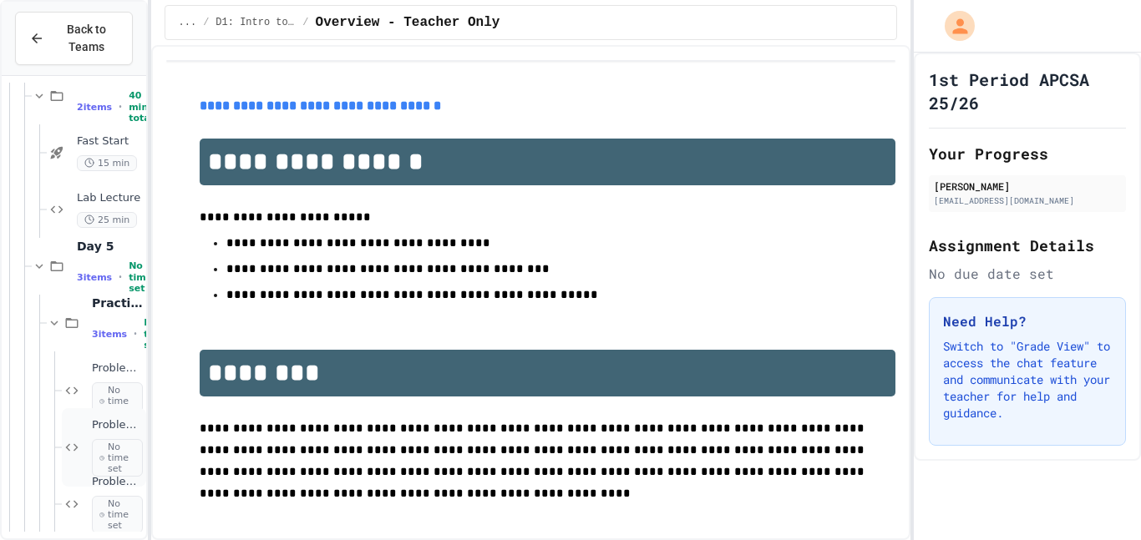 The height and width of the screenshot is (540, 1141). I want to click on button: Back to Teams, so click(73, 38).